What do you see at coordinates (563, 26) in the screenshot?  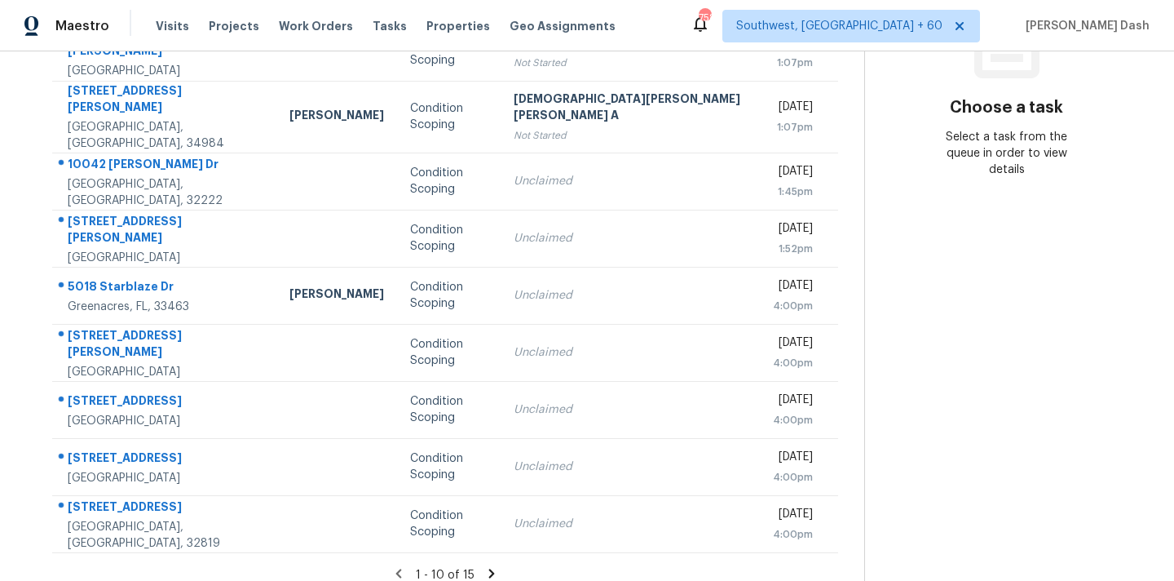 I see `span: Geo Assignments` at bounding box center [563, 26].